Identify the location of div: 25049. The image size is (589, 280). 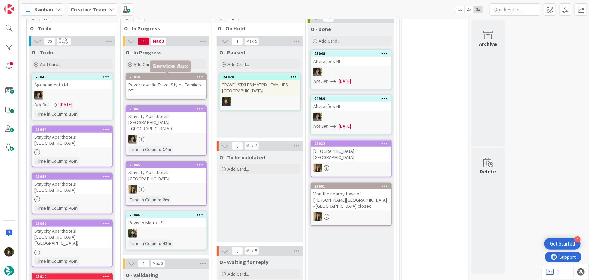
(74, 77).